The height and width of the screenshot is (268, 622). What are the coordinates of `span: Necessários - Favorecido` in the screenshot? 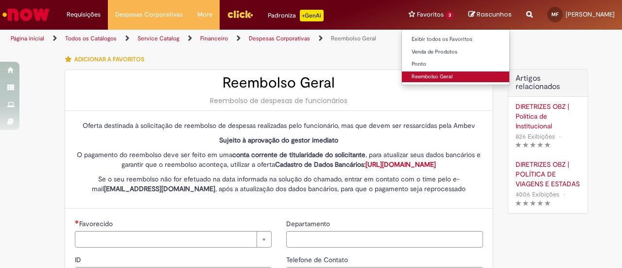 It's located at (97, 223).